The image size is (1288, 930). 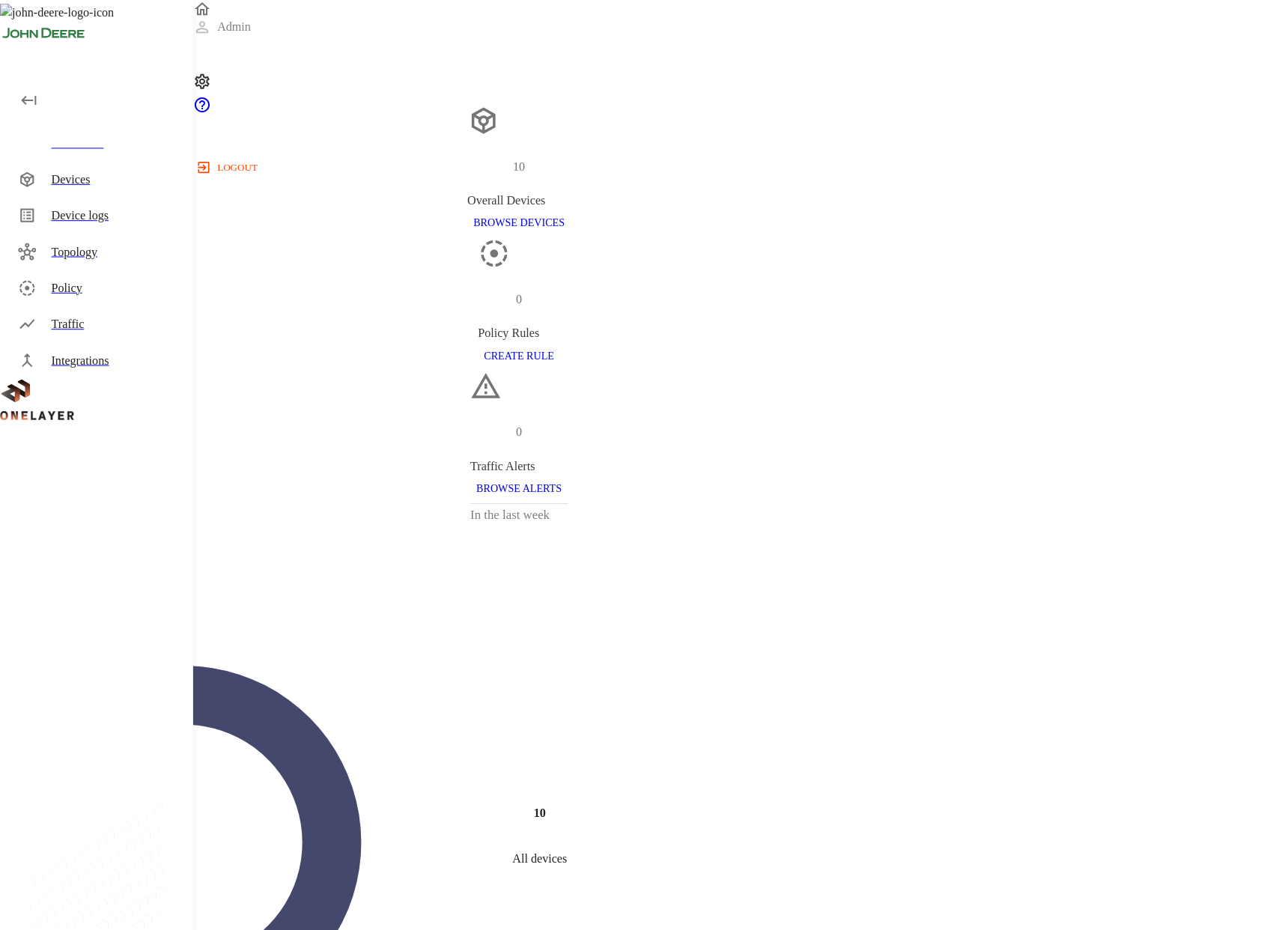 What do you see at coordinates (200, 109) in the screenshot?
I see `a: onelayer-support` at bounding box center [200, 109].